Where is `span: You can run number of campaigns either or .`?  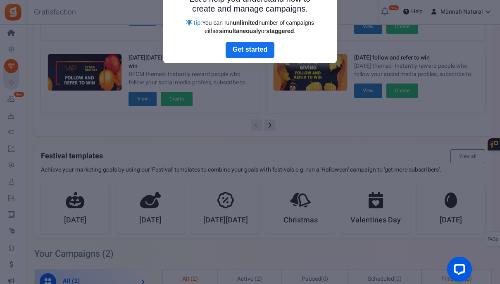 span: You can run number of campaigns either or . is located at coordinates (258, 27).